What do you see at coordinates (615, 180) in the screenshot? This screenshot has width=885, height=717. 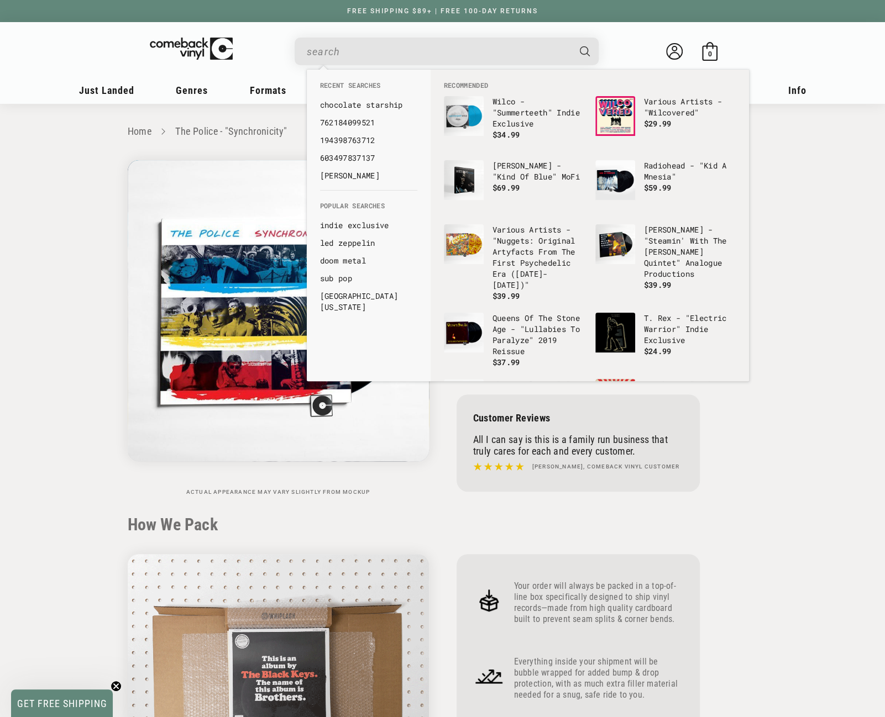 I see `img: Radiohead - "Kid A Mnesia"` at bounding box center [615, 180].